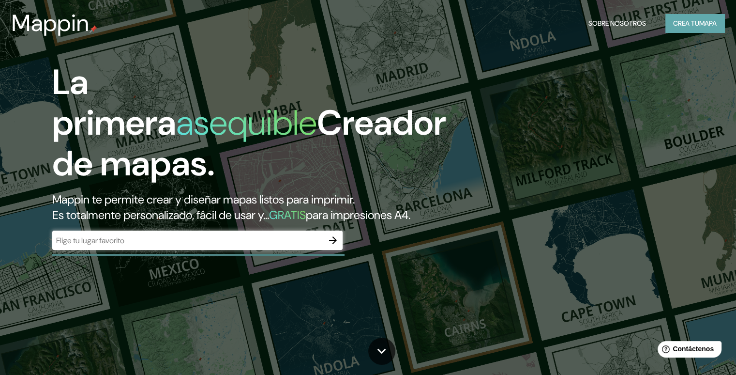 The height and width of the screenshot is (375, 736). I want to click on font: Es totalmente personalizado, fácil de usar y..., so click(161, 214).